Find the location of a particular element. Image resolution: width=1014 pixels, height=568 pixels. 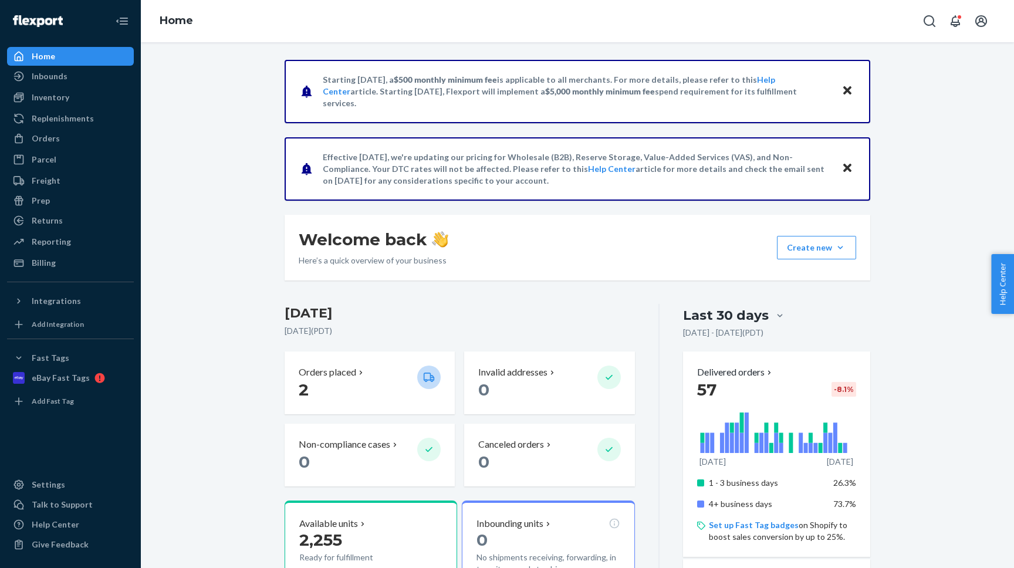

div: Orders is located at coordinates (46, 138).